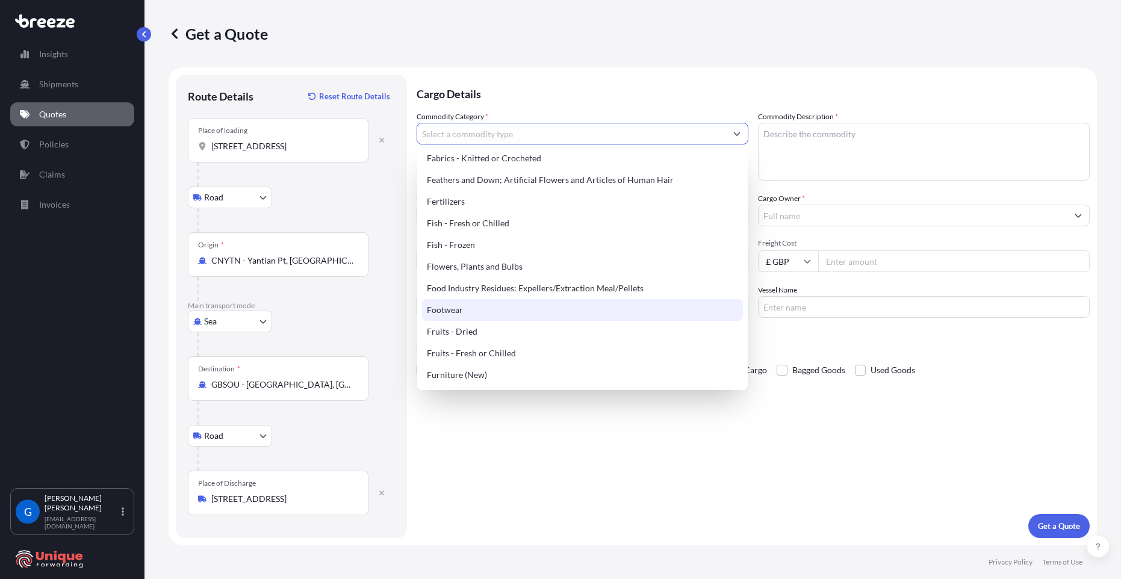 The image size is (1121, 579). What do you see at coordinates (282, 385) in the screenshot?
I see `input: Destination` at bounding box center [282, 385].